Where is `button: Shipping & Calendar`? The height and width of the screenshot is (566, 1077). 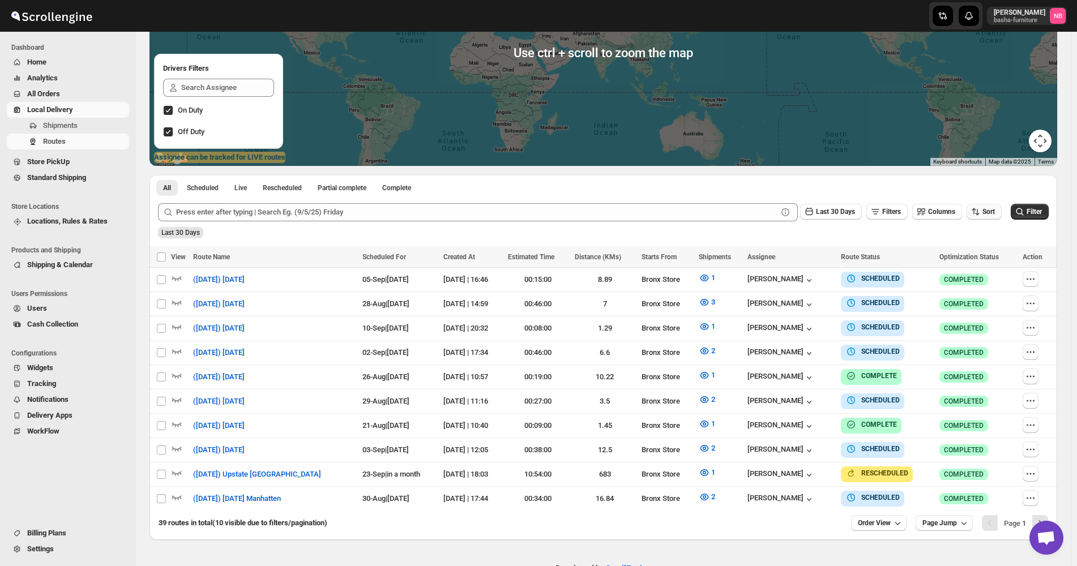
button: Shipping & Calendar is located at coordinates (68, 265).